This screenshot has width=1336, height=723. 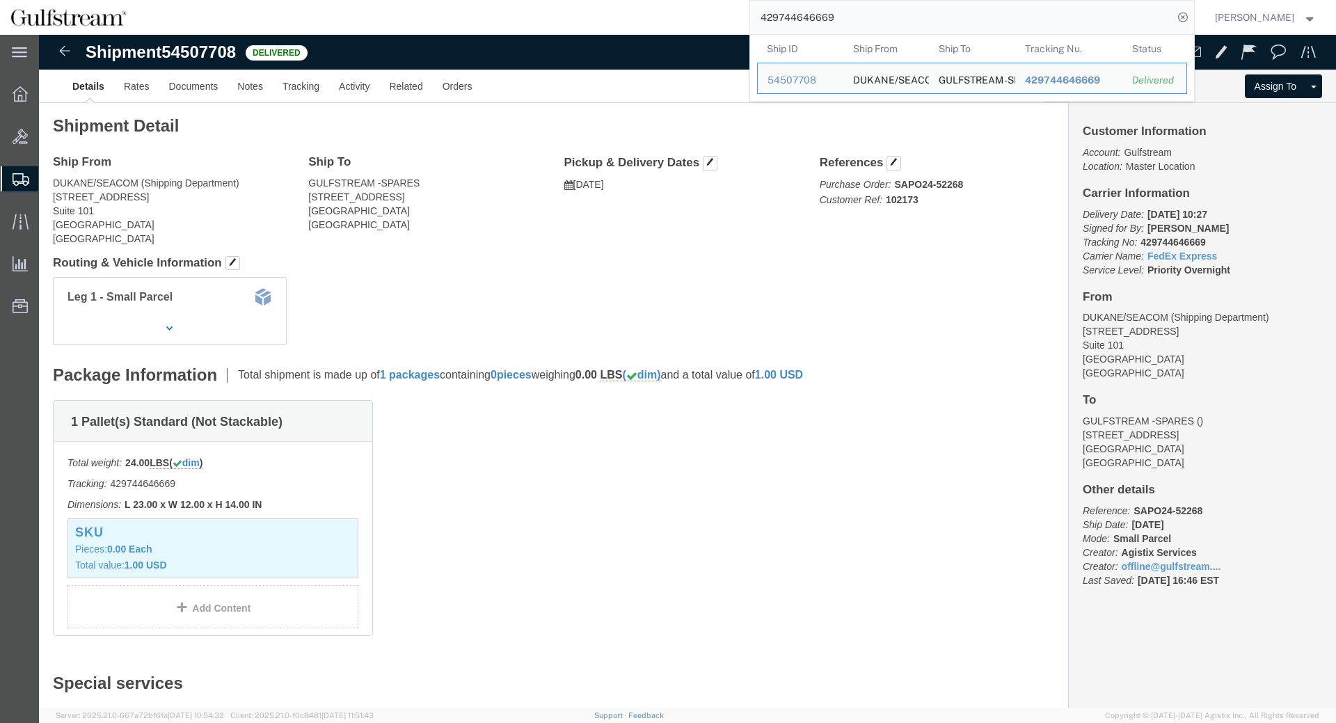 What do you see at coordinates (1154, 49) in the screenshot?
I see `th: Status` at bounding box center [1154, 49].